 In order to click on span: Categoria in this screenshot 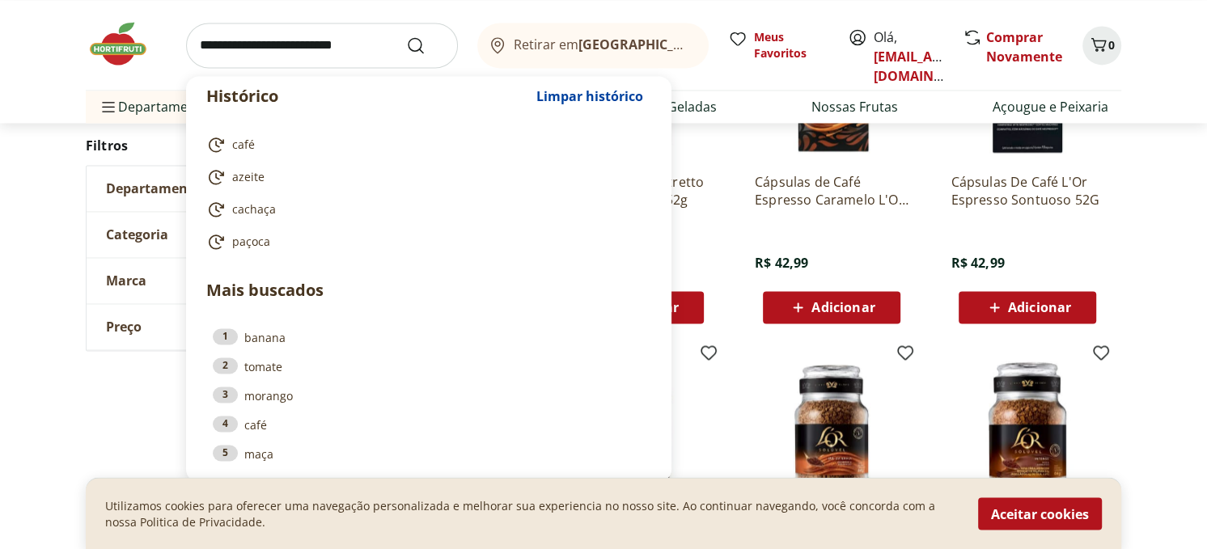, I will do `click(137, 235)`.